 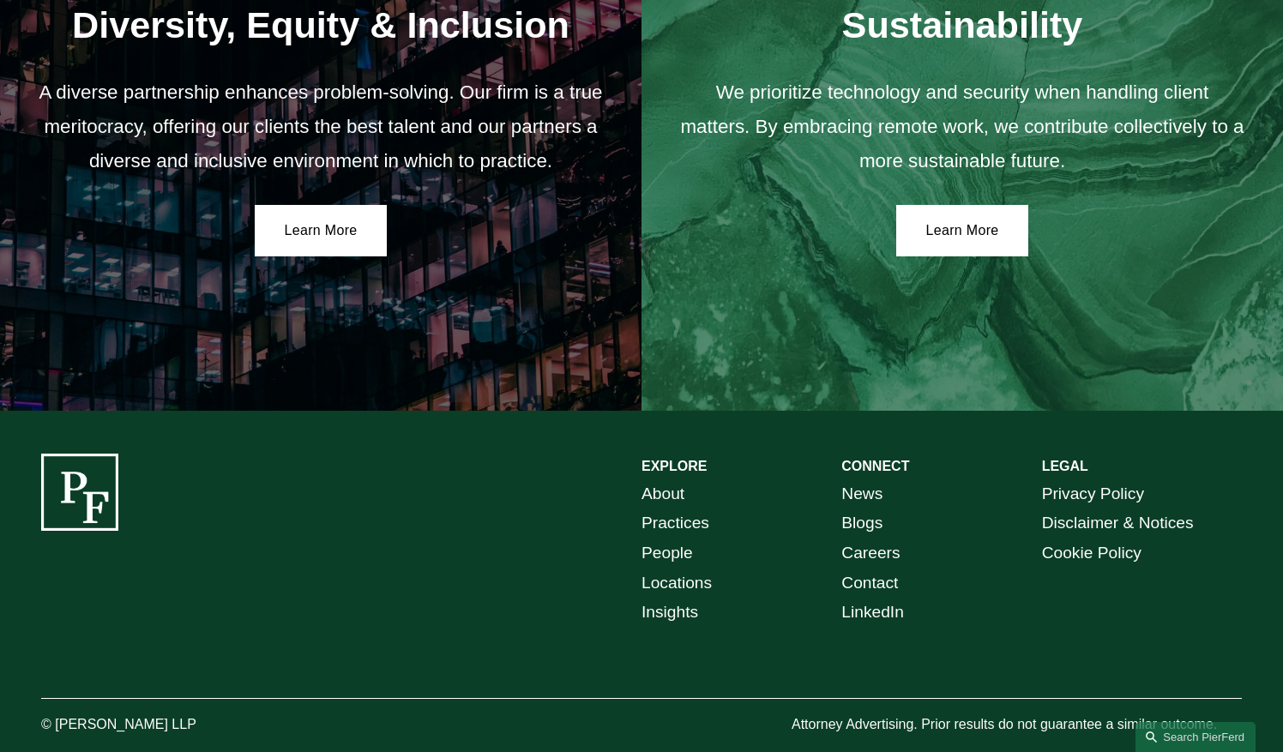 What do you see at coordinates (1092, 494) in the screenshot?
I see `a: Privacy Policy` at bounding box center [1092, 494].